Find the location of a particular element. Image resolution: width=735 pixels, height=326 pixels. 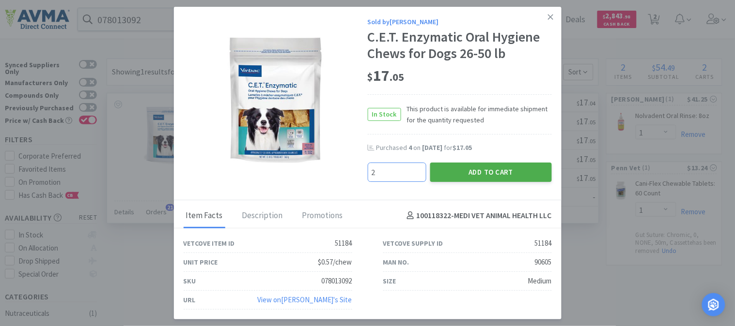

div: $0.57/chew is located at coordinates (335, 263).